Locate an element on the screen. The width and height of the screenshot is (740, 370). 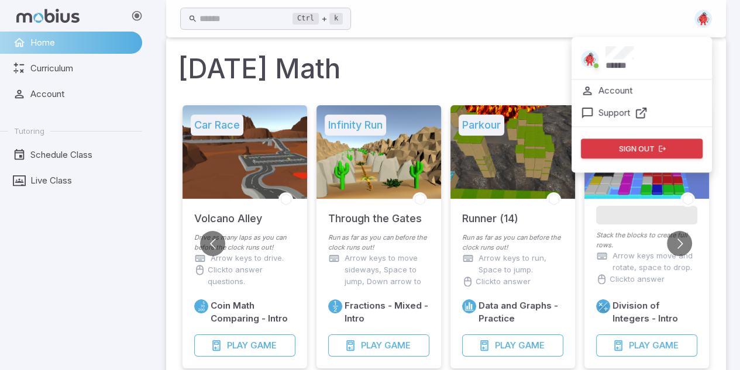
span: Live Class is located at coordinates (82, 181).